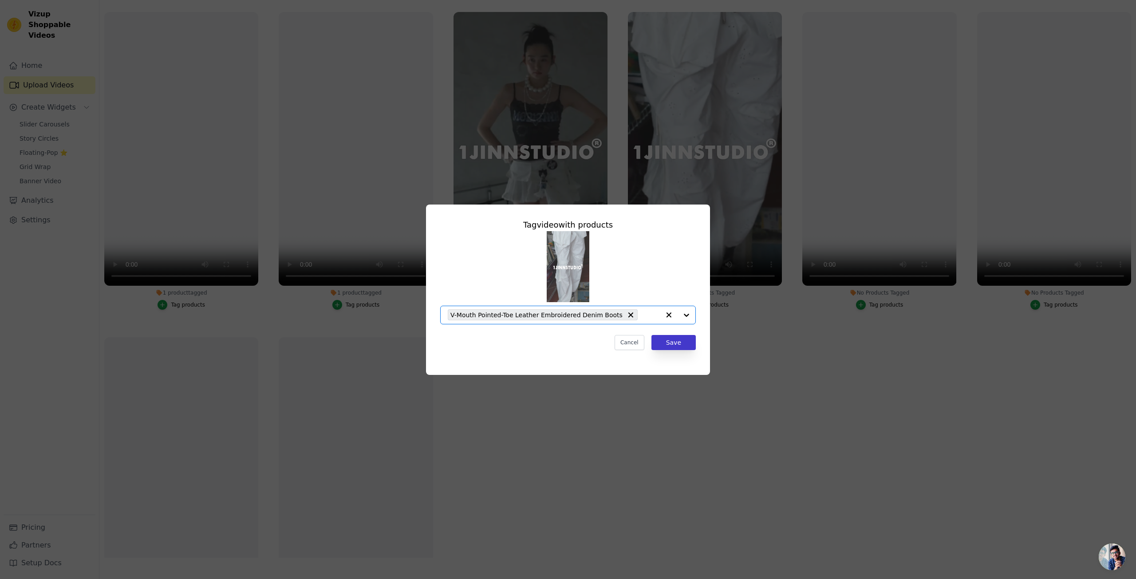  Describe the element at coordinates (568, 225) in the screenshot. I see `div: Tag video with products` at that location.